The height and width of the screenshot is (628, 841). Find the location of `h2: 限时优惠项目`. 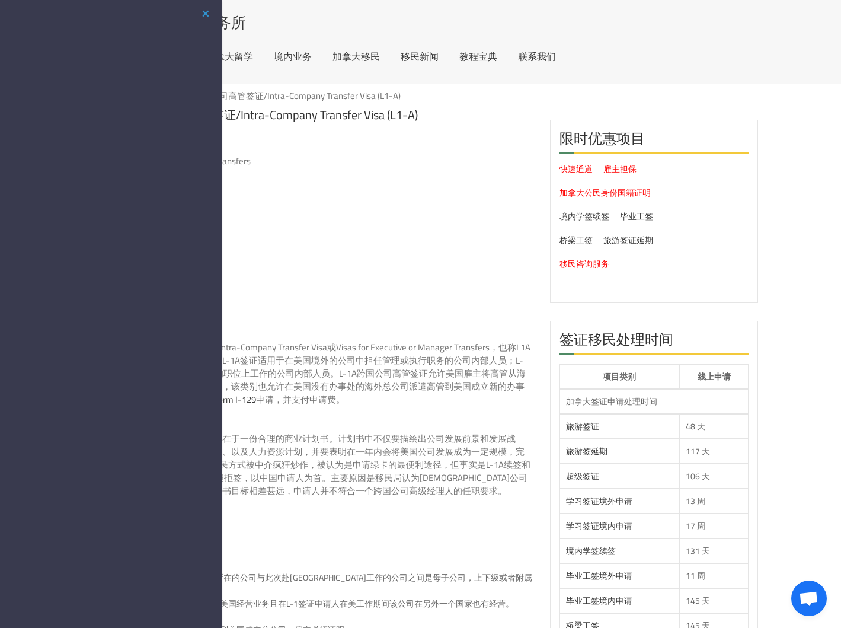

h2: 限时优惠项目 is located at coordinates (654, 142).